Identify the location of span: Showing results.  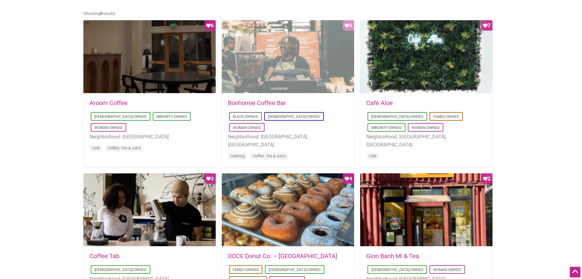
(99, 13).